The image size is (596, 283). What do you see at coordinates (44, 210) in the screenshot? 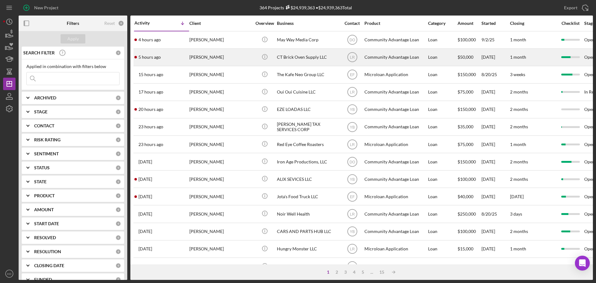
I see `b: AMOUNT` at bounding box center [44, 210].